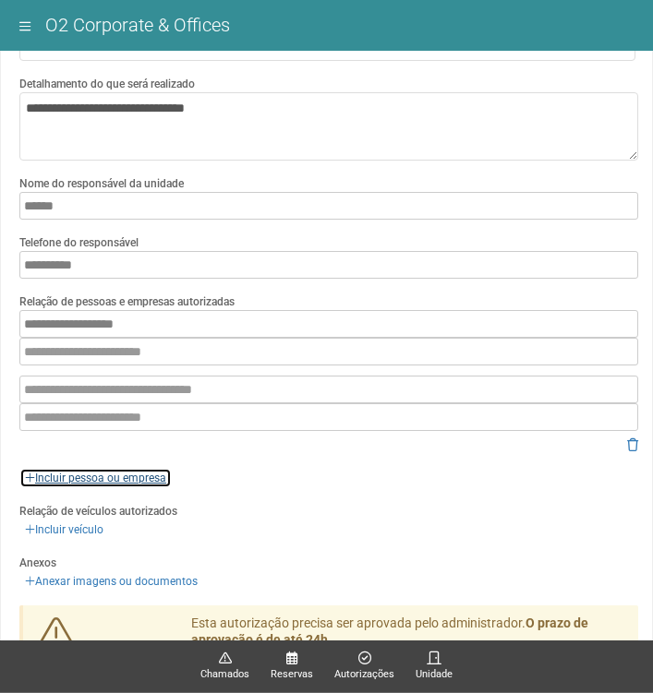  Describe the element at coordinates (78, 243) in the screenshot. I see `label: Telefone do responsável` at that location.